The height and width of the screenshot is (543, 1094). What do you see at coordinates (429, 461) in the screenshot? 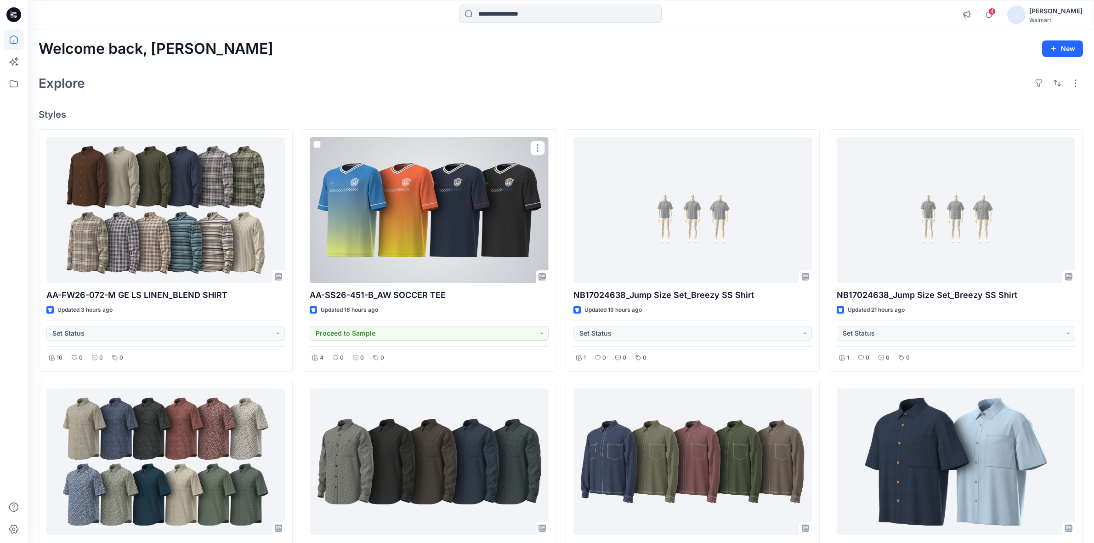
I see `a: AA-FW26-097-M GE LS Textured Printed Herringbone Knit` at bounding box center [429, 461].